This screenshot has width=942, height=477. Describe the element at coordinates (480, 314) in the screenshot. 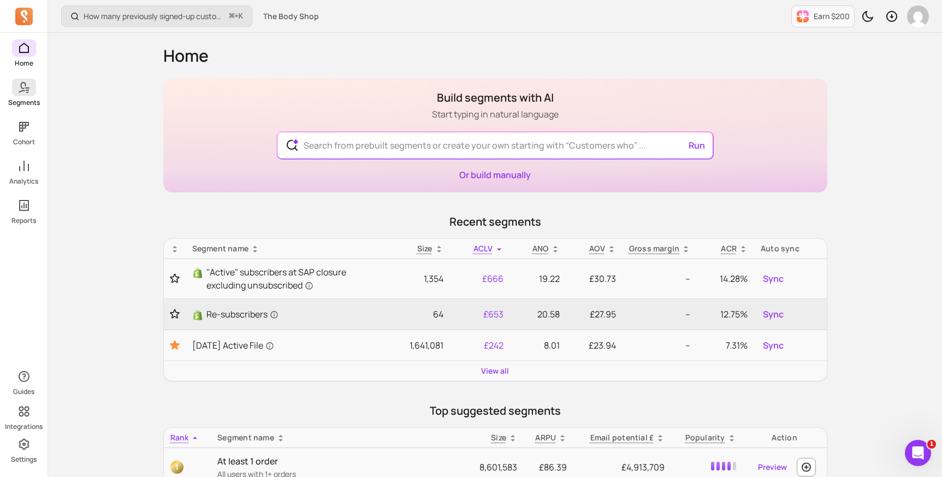

I see `p: £653` at that location.